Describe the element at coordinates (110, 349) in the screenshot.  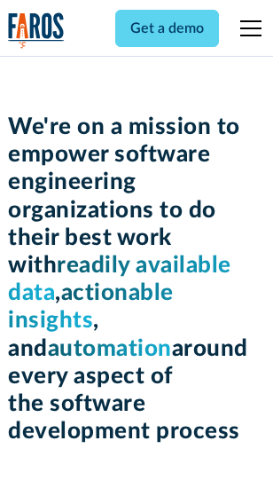
I see `span: automation` at that location.